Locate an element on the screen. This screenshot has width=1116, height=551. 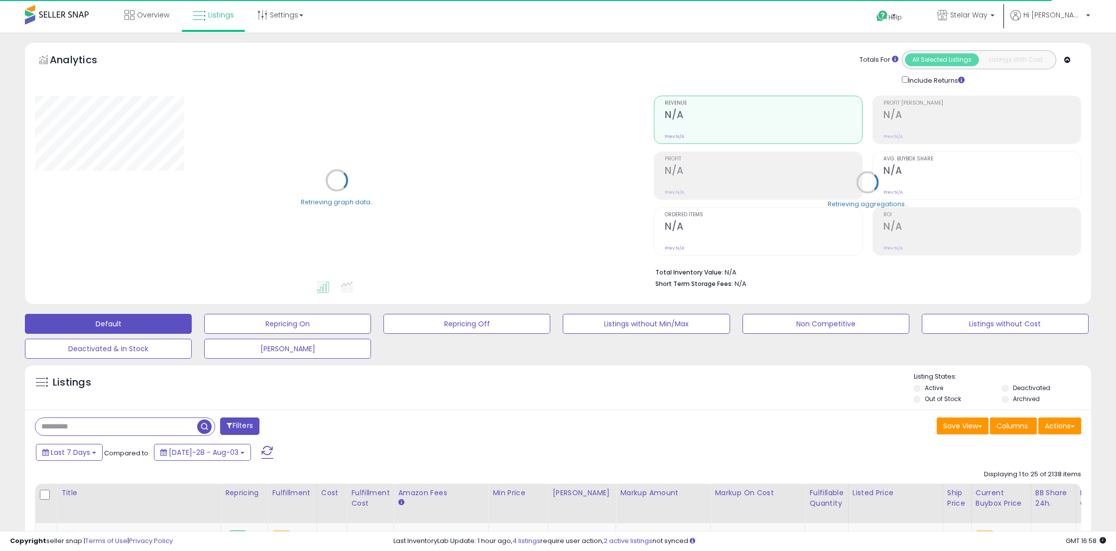
span: Columns is located at coordinates (1011, 426).